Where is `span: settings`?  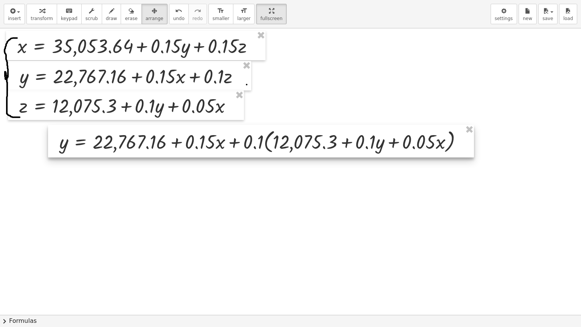
span: settings is located at coordinates (504, 19).